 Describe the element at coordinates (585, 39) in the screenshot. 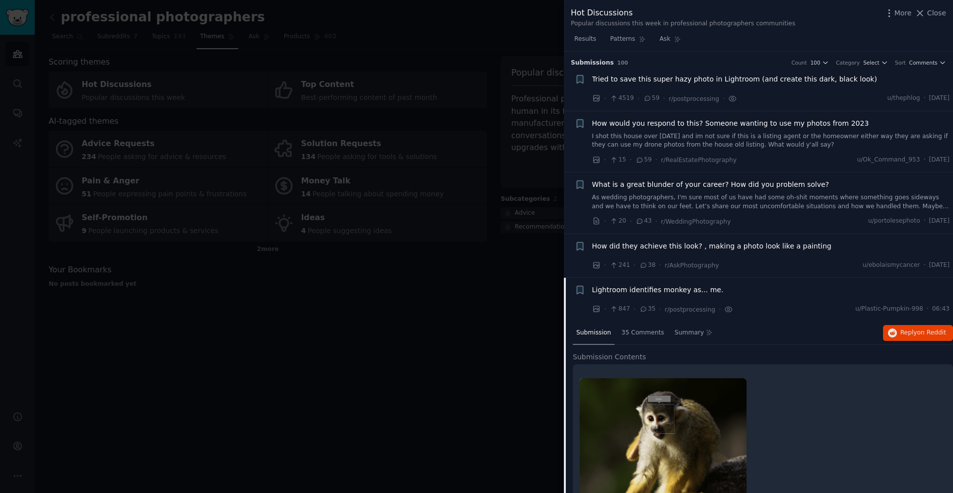

I see `span: Results` at that location.